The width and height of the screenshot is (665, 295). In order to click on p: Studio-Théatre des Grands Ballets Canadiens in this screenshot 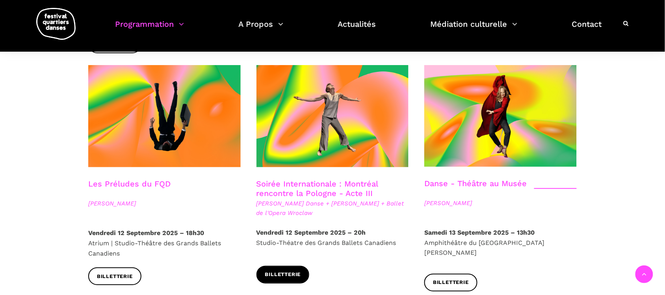, I will do `click(333, 237)`.